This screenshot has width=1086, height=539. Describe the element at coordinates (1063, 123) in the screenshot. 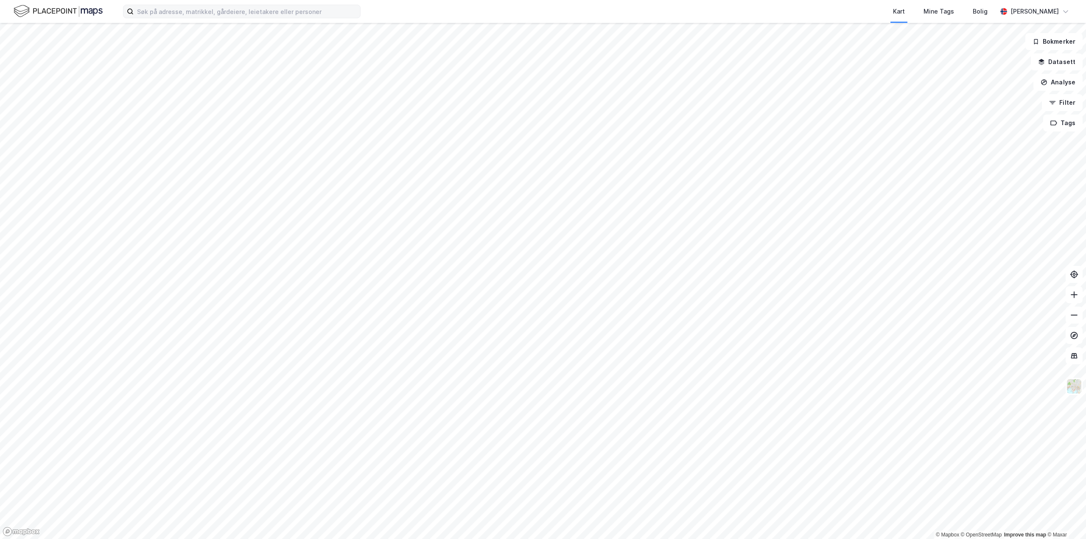

I see `button: Tags` at that location.